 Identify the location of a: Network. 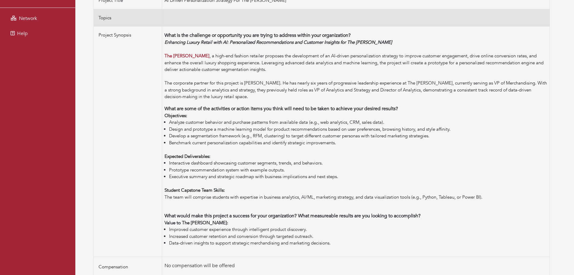
(38, 18).